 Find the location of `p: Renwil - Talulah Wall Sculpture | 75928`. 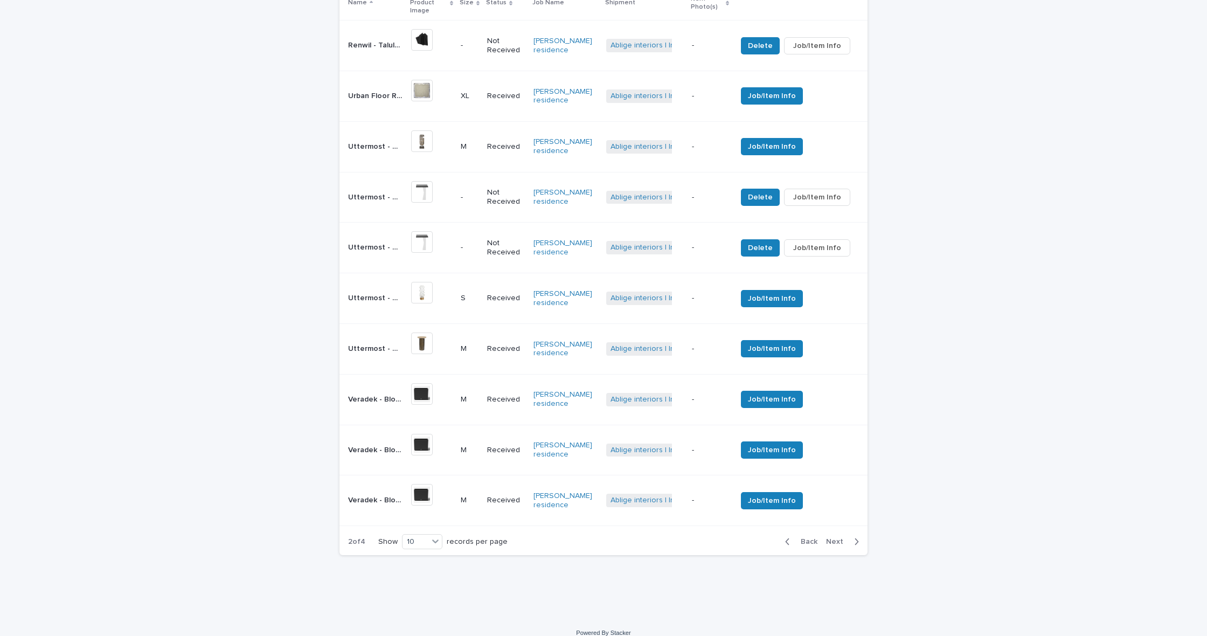

p: Renwil - Talulah Wall Sculpture | 75928 is located at coordinates (376, 44).